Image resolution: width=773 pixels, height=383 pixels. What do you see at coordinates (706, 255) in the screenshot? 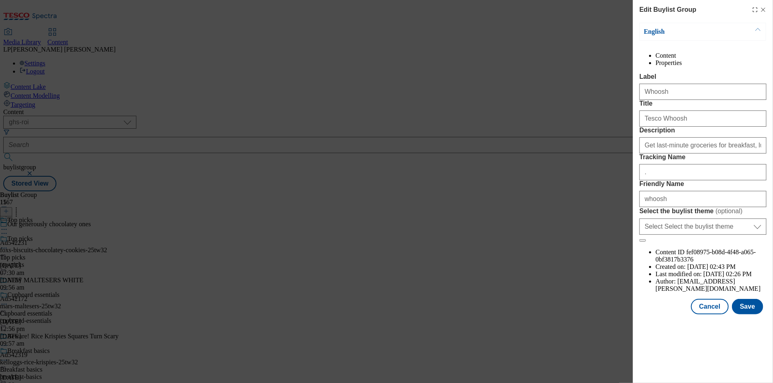
I see `span: fef08975-b08d-4f48-a065-0bf3817b3376` at bounding box center [706, 255].